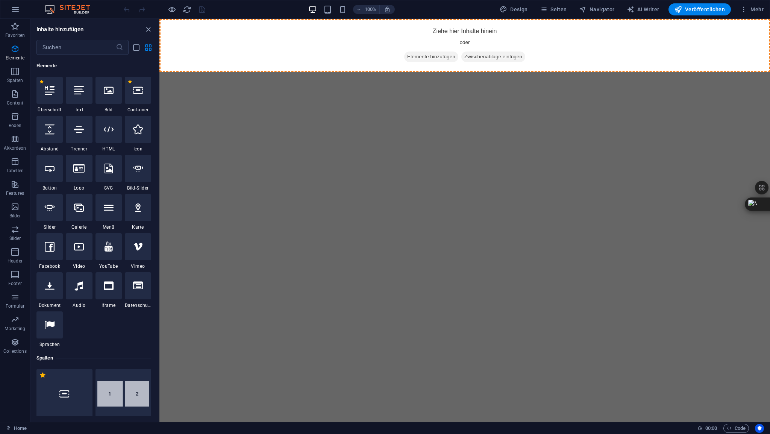 The width and height of the screenshot is (770, 434). Describe the element at coordinates (699, 9) in the screenshot. I see `span: Veröffentlichen` at that location.